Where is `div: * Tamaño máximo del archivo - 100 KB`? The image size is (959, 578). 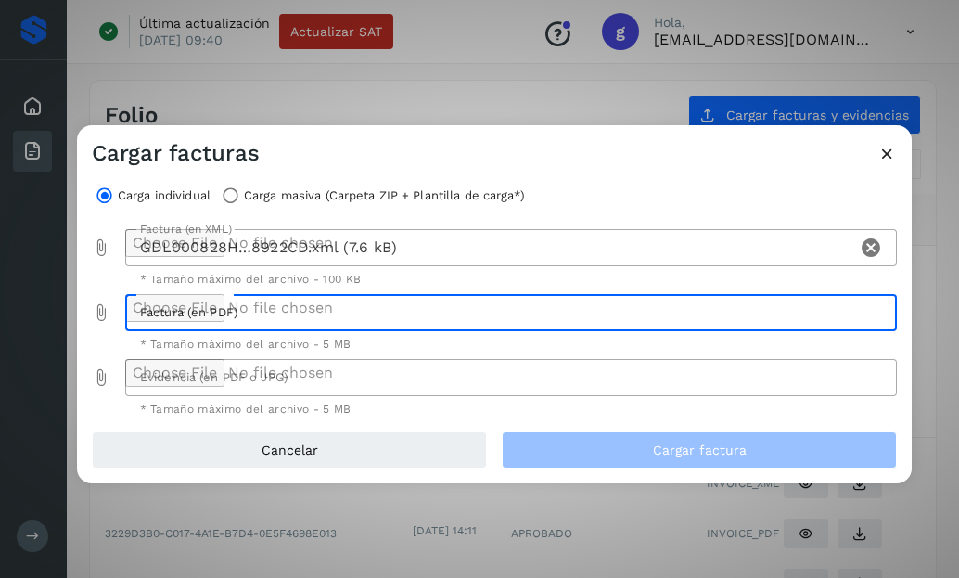 div: * Tamaño máximo del archivo - 100 KB is located at coordinates (511, 279).